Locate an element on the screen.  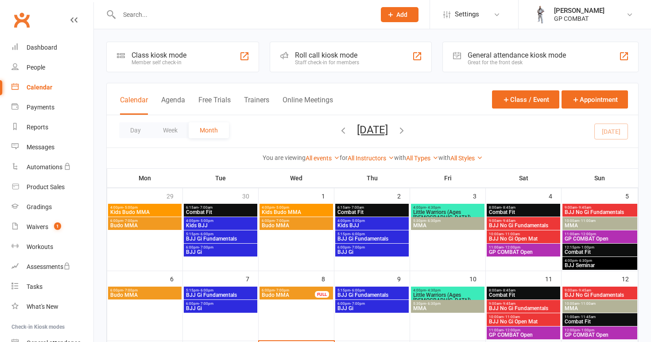
button: Add is located at coordinates (400, 15).